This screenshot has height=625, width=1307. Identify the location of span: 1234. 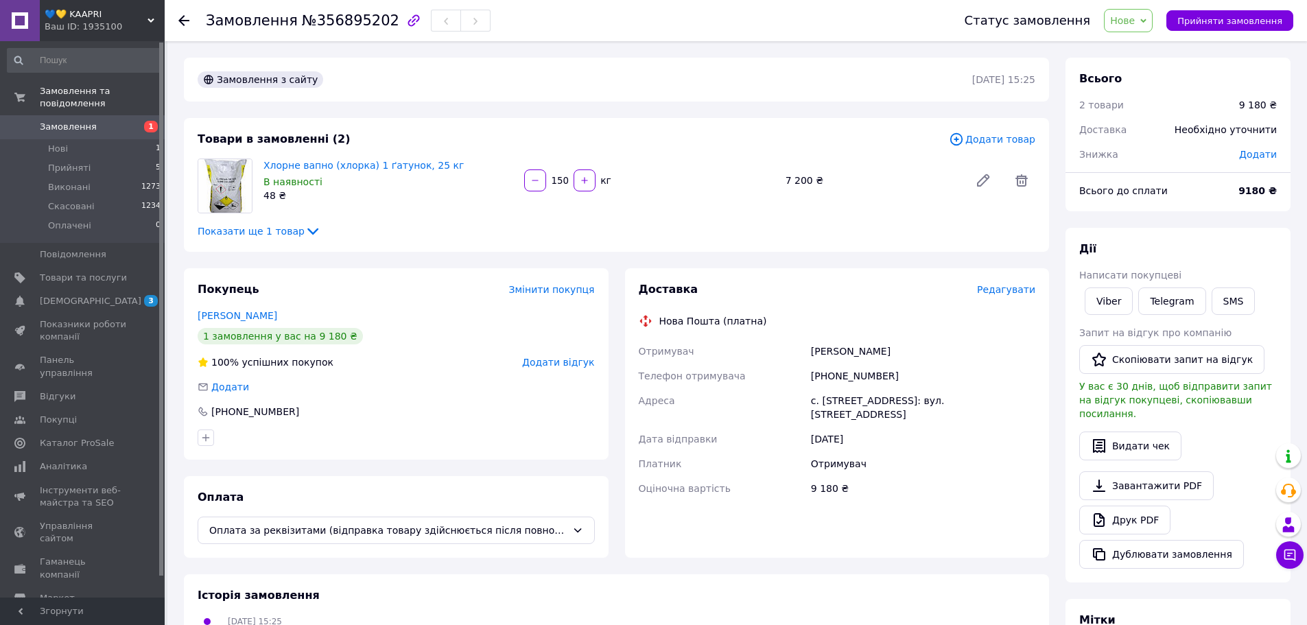
(151, 206).